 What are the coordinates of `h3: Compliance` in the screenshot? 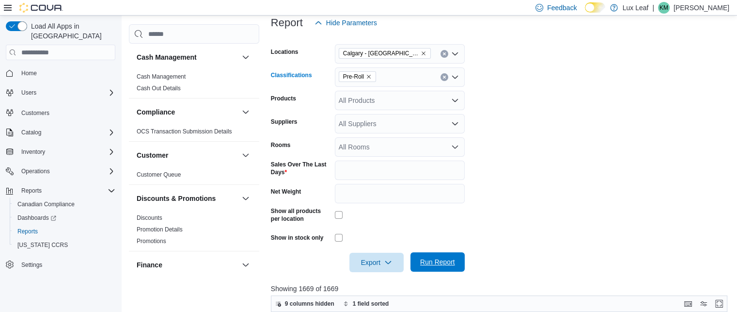 It's located at (156, 112).